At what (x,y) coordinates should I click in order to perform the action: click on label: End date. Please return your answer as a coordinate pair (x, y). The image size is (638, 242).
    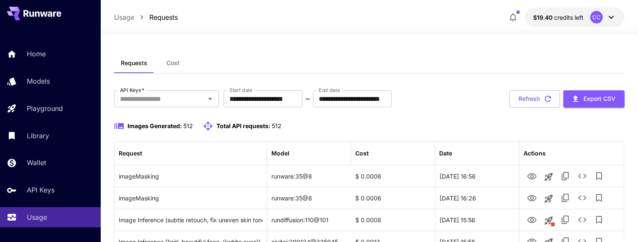
    Looking at the image, I should click on (329, 90).